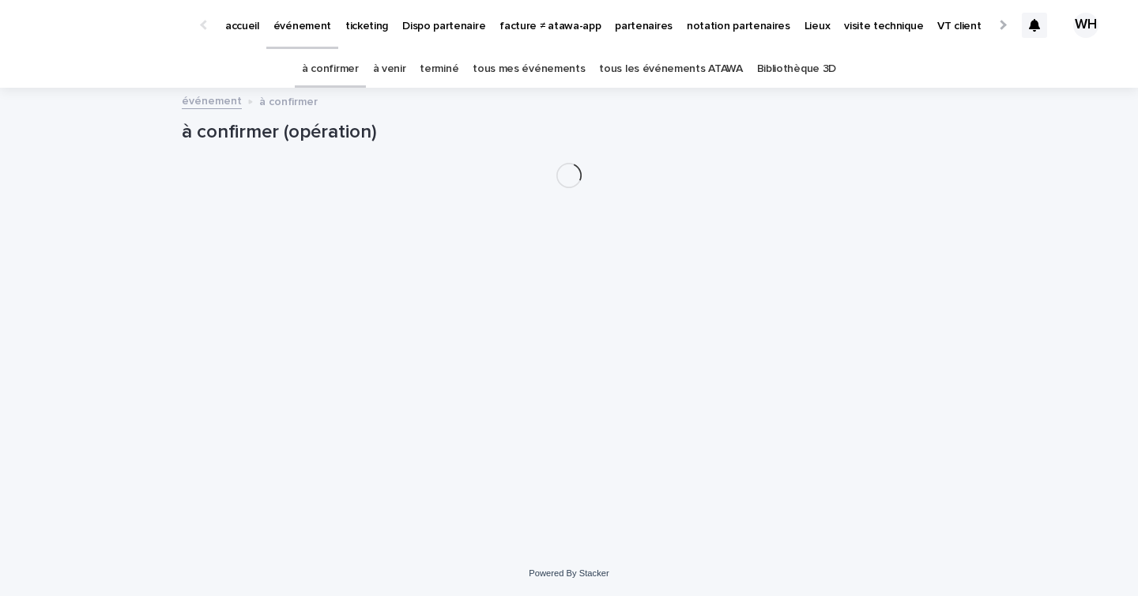  Describe the element at coordinates (289, 100) in the screenshot. I see `p: à confirmer` at that location.